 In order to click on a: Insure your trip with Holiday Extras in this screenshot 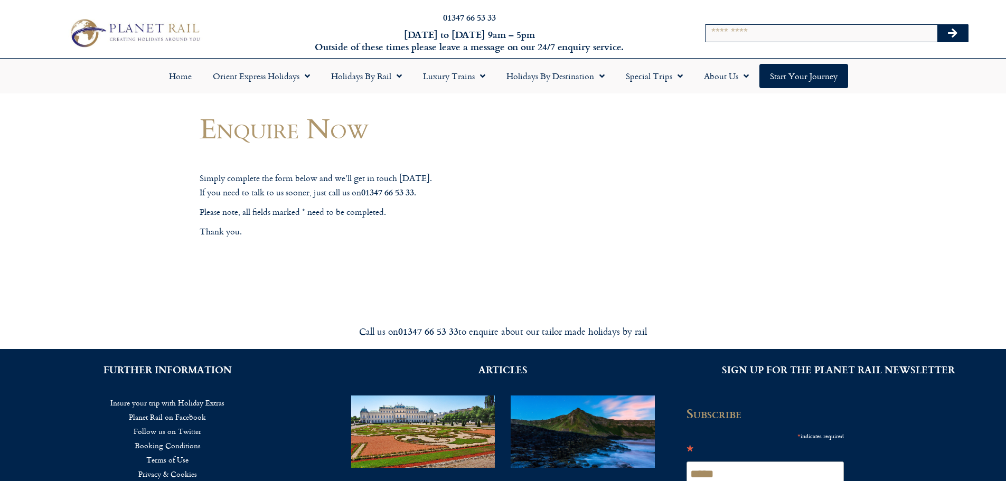, I will do `click(167, 403)`.